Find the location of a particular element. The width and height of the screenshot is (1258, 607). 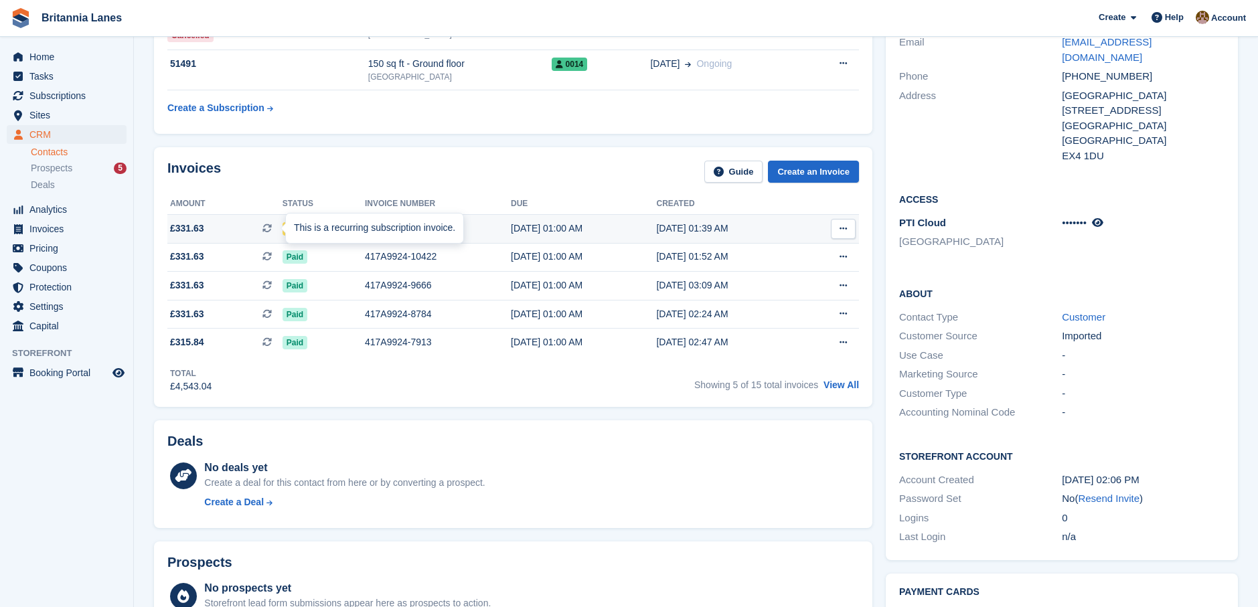

span: Storefront is located at coordinates (72, 353).